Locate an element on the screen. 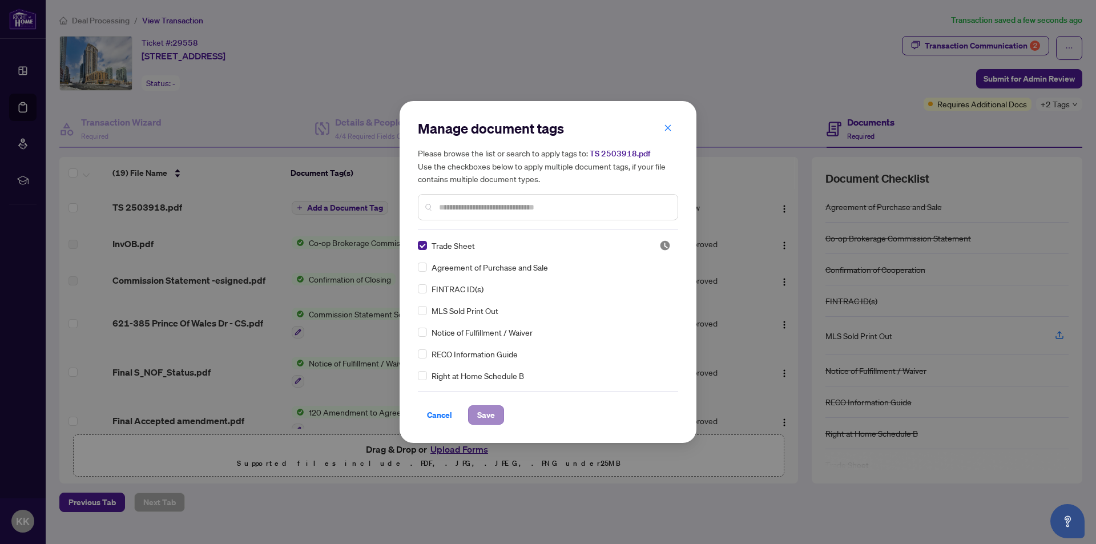 Image resolution: width=1096 pixels, height=544 pixels. span: RECO Information Guide is located at coordinates (474, 354).